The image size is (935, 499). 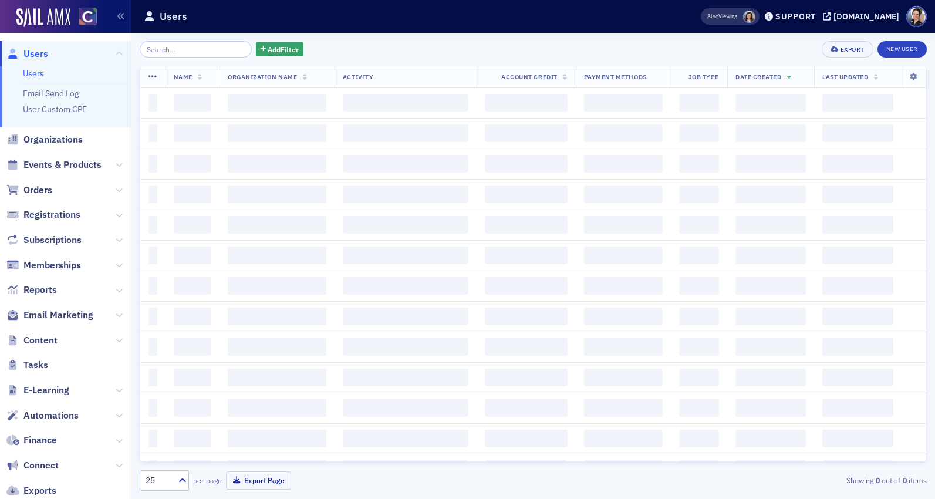 What do you see at coordinates (358, 77) in the screenshot?
I see `span: Activity` at bounding box center [358, 77].